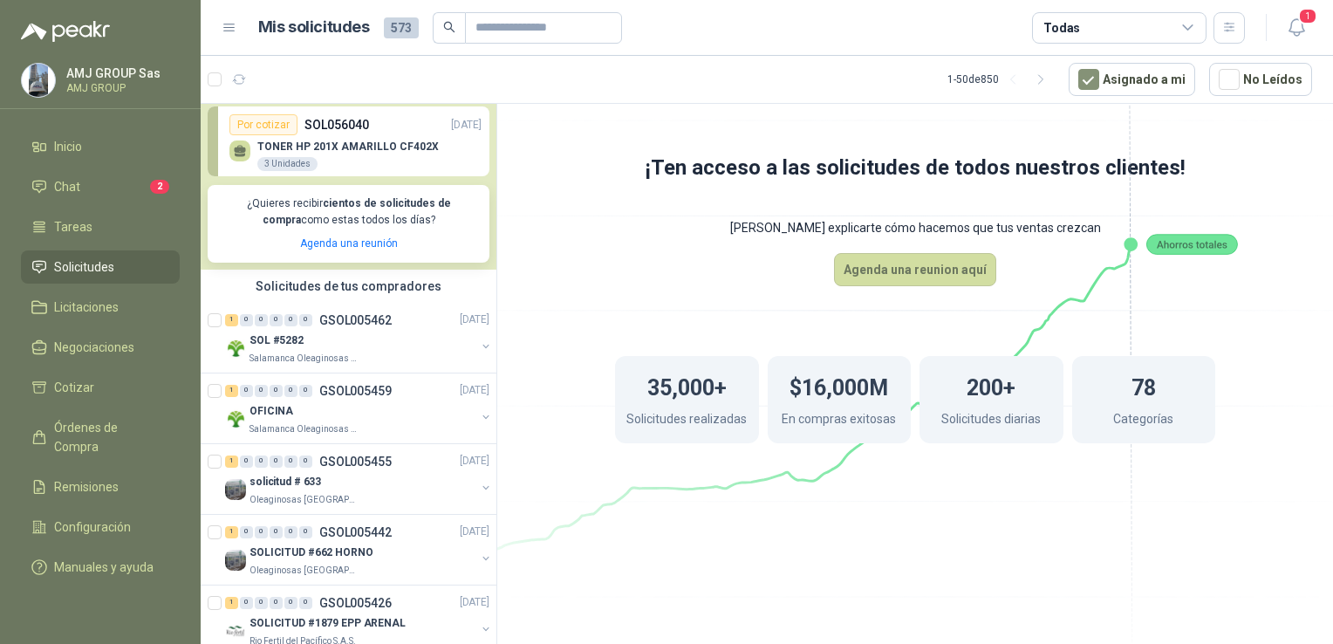 This screenshot has width=1333, height=644. I want to click on span: Solicitudes, so click(84, 267).